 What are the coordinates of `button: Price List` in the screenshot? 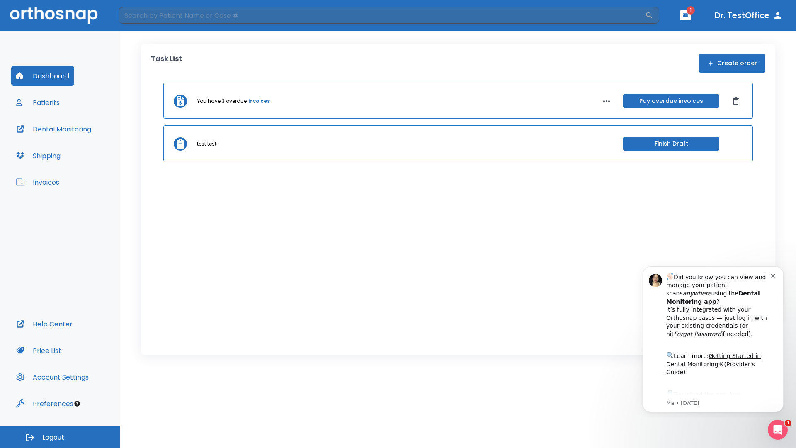 It's located at (39, 350).